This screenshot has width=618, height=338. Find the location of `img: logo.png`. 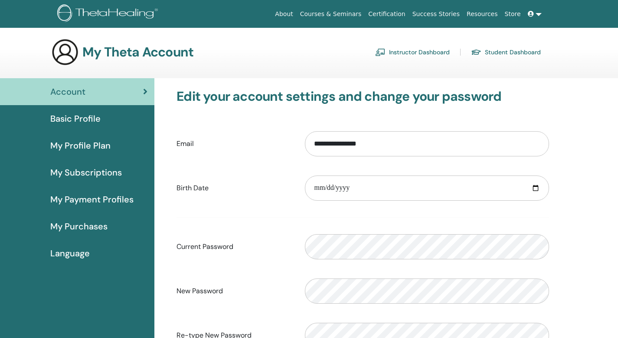

img: logo.png is located at coordinates (109, 14).